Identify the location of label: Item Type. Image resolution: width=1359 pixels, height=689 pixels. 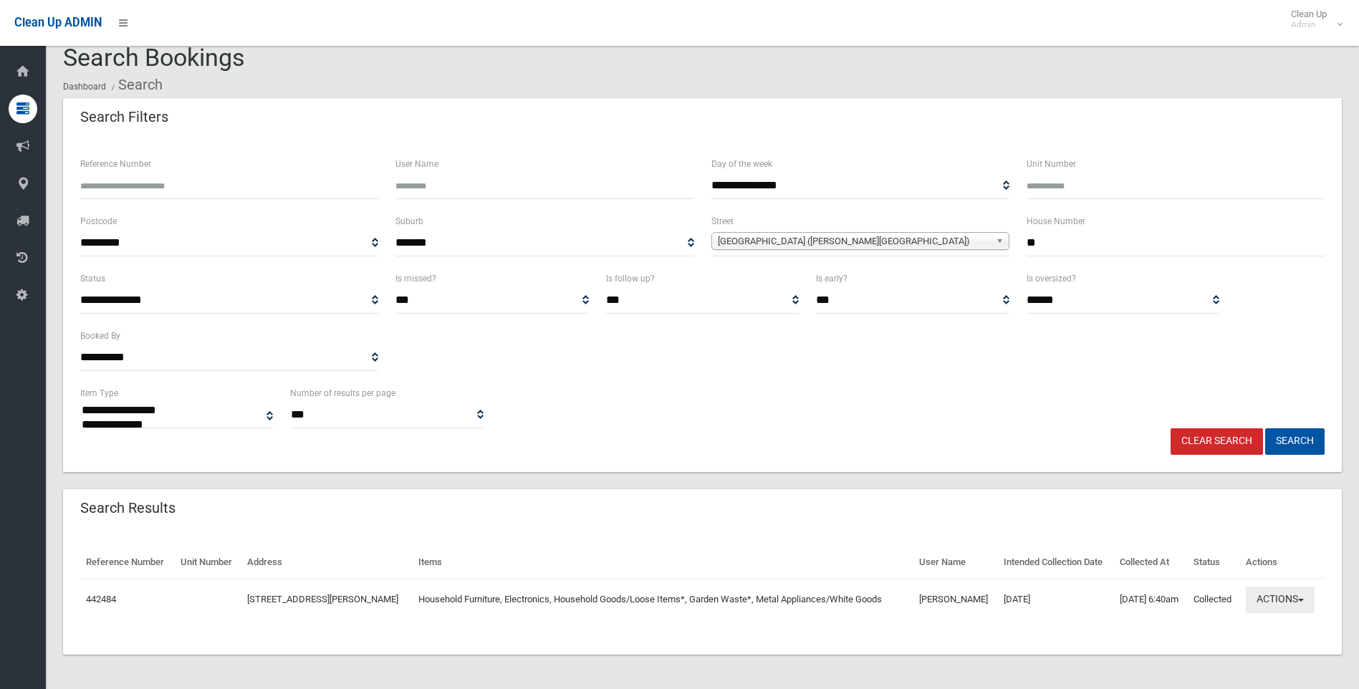
(99, 393).